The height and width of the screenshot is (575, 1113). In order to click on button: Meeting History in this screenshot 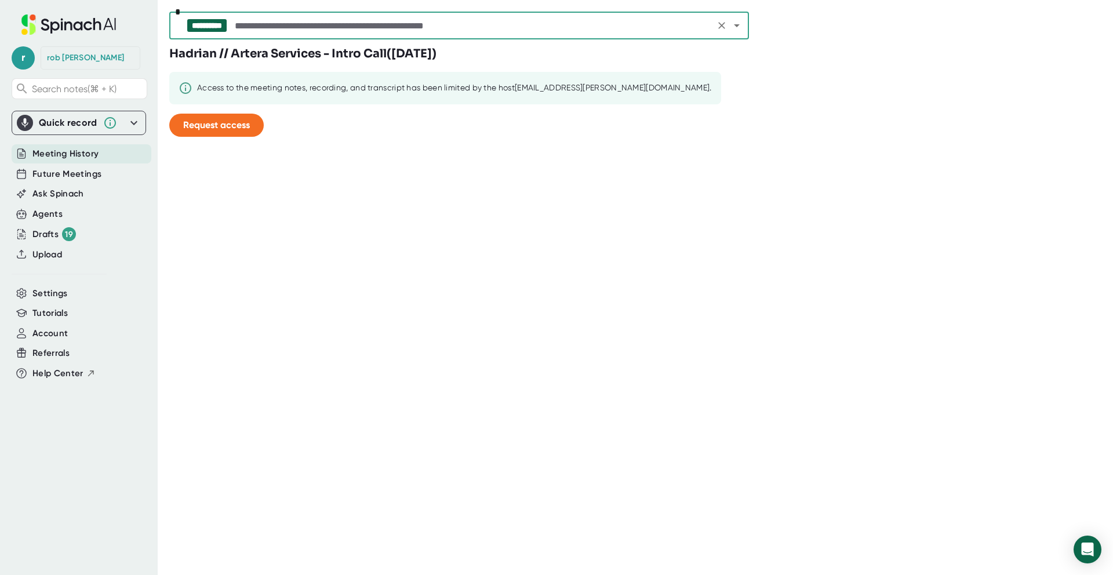, I will do `click(66, 154)`.